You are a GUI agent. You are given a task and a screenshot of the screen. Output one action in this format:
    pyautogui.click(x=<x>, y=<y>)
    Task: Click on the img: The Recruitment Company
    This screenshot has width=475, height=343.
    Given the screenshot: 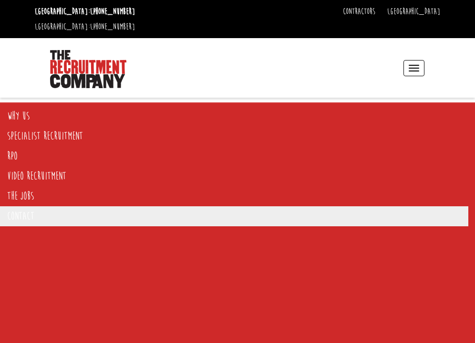 What is the action you would take?
    pyautogui.click(x=88, y=69)
    